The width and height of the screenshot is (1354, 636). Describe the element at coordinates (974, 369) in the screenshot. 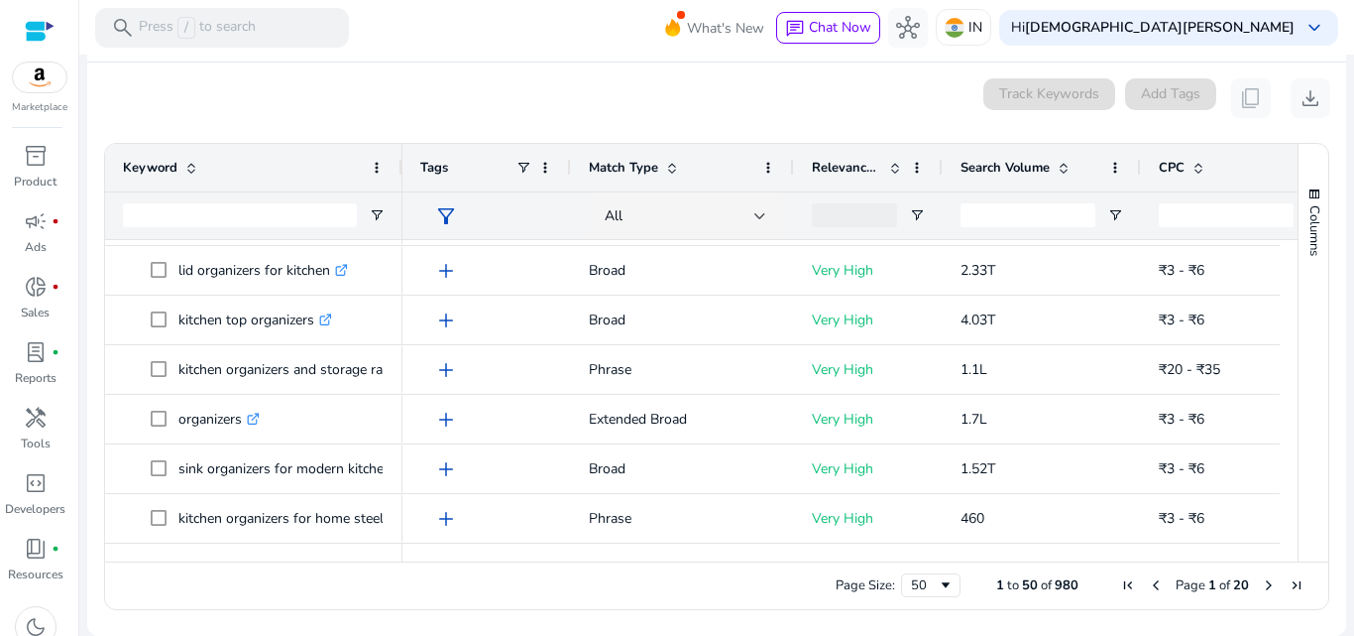

I see `span: 1.1L` at that location.